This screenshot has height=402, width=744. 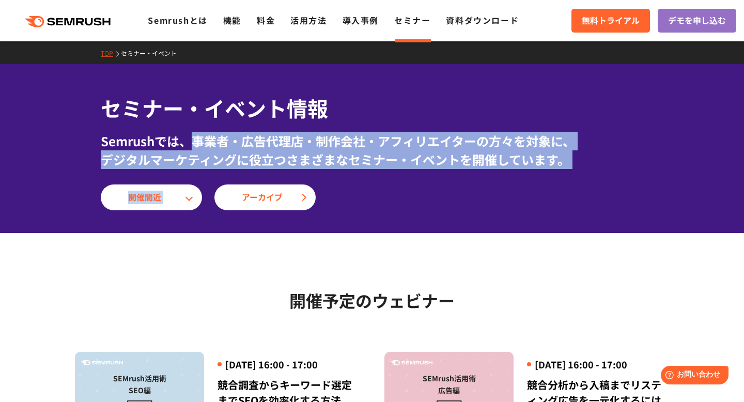 What do you see at coordinates (309, 20) in the screenshot?
I see `a: 活用方法` at bounding box center [309, 20].